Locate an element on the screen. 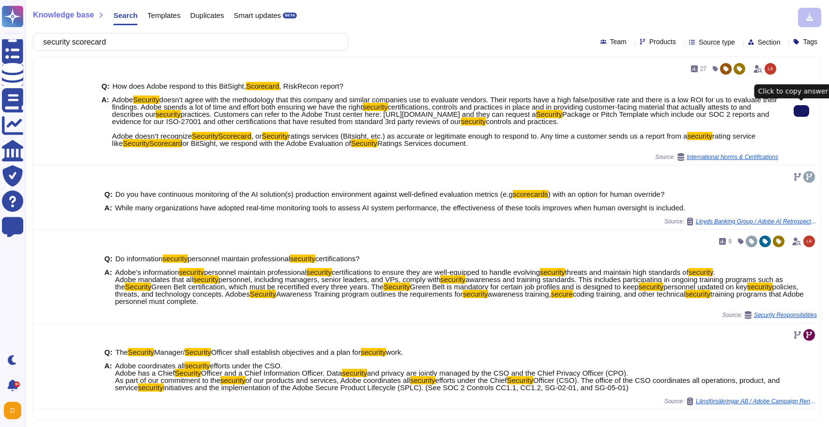  span: Search is located at coordinates (125, 15).